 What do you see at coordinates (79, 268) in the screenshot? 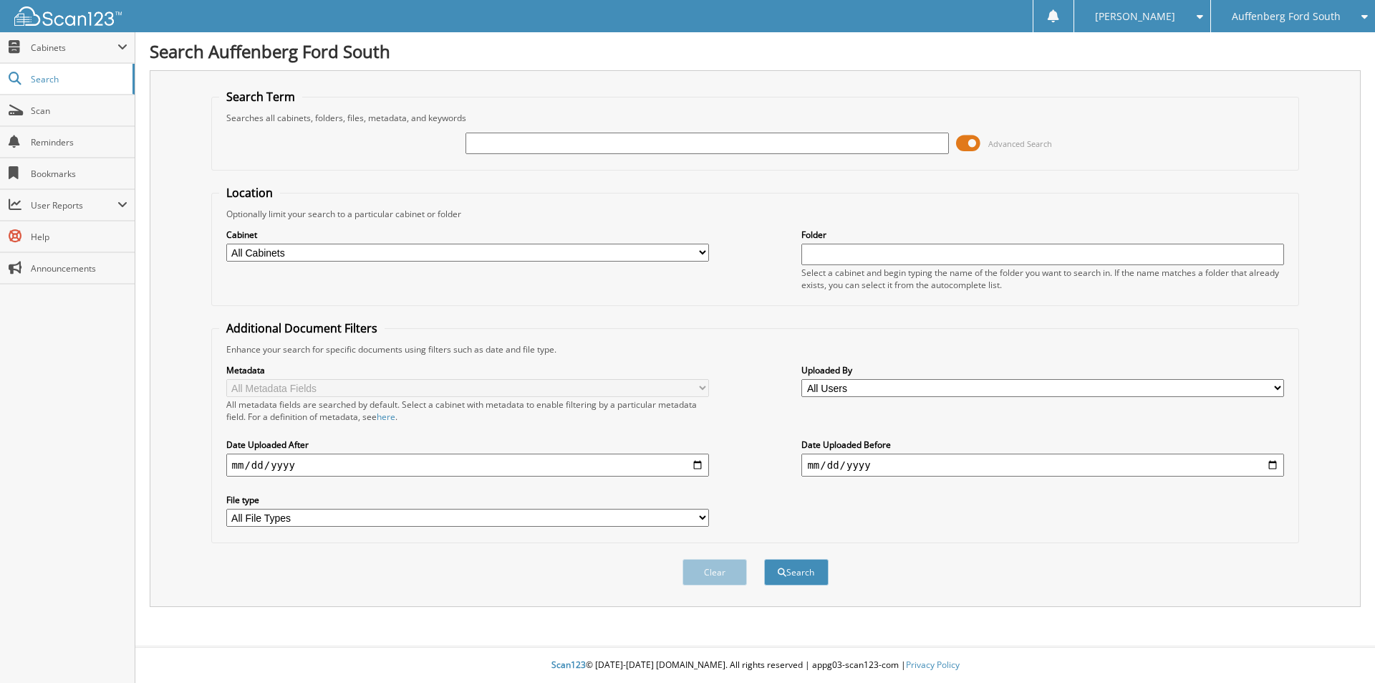
I see `span: Announcements` at bounding box center [79, 268].